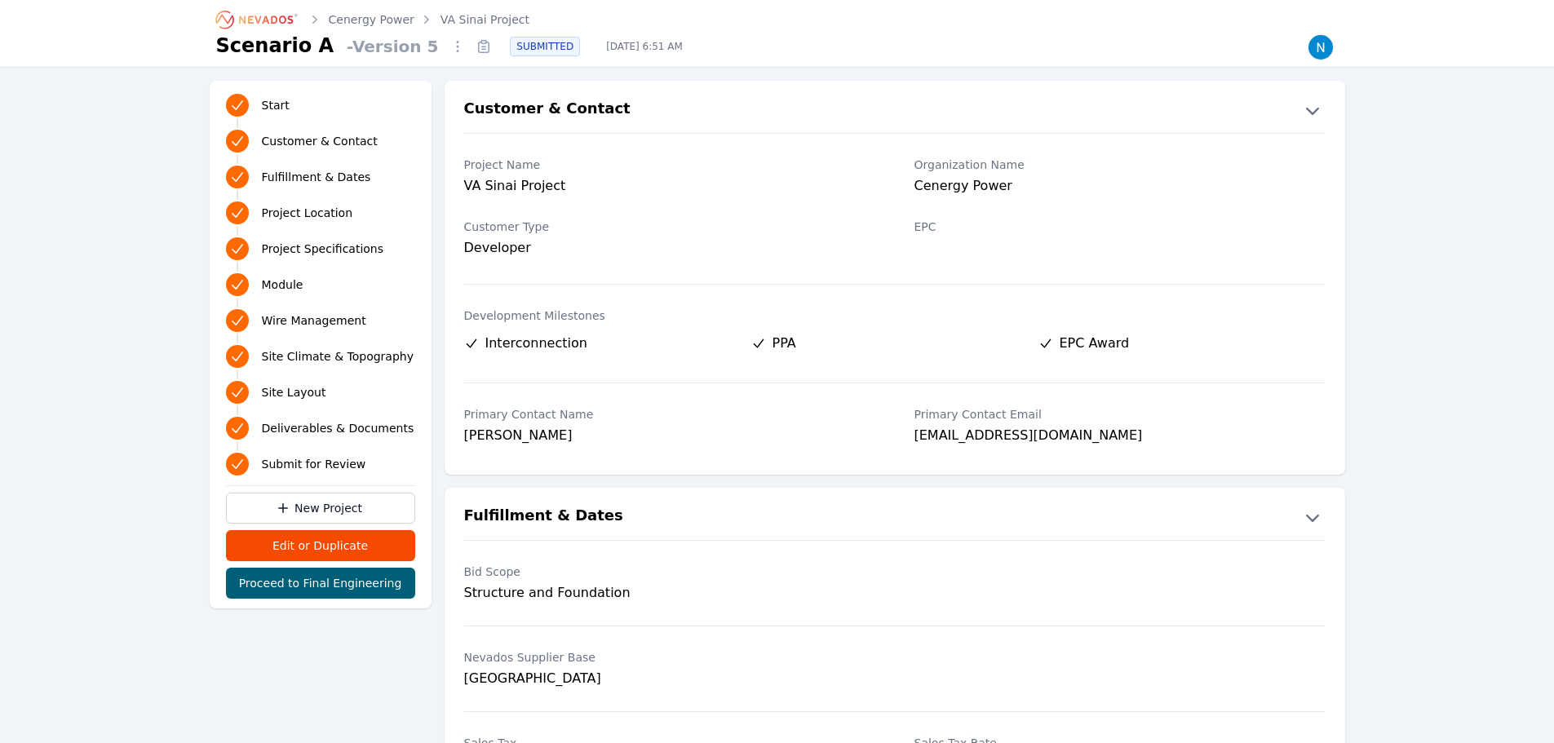 The image size is (1554, 743). What do you see at coordinates (670, 572) in the screenshot?
I see `label: Bid Scope` at bounding box center [670, 572].